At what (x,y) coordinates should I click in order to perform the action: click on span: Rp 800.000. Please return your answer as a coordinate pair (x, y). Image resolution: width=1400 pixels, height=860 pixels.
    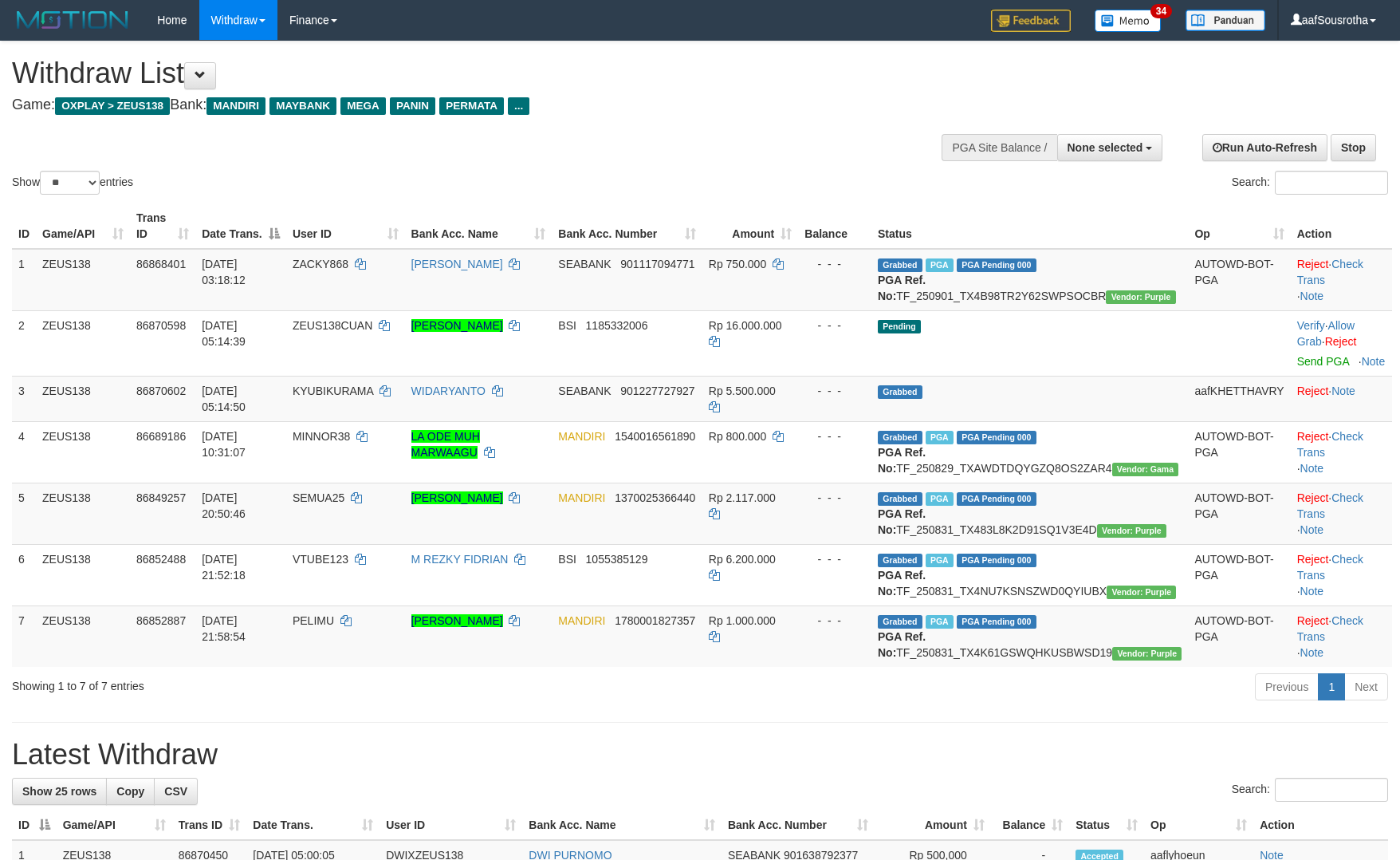
    Looking at the image, I should click on (738, 436).